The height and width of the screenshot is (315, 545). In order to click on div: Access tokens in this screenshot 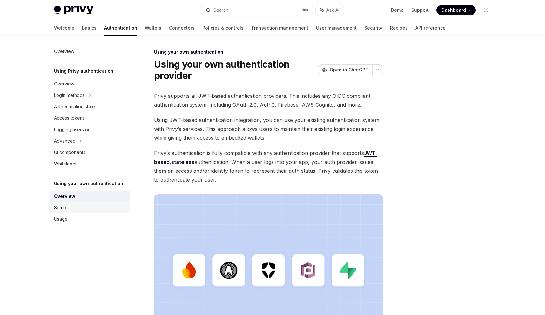, I will do `click(69, 118)`.